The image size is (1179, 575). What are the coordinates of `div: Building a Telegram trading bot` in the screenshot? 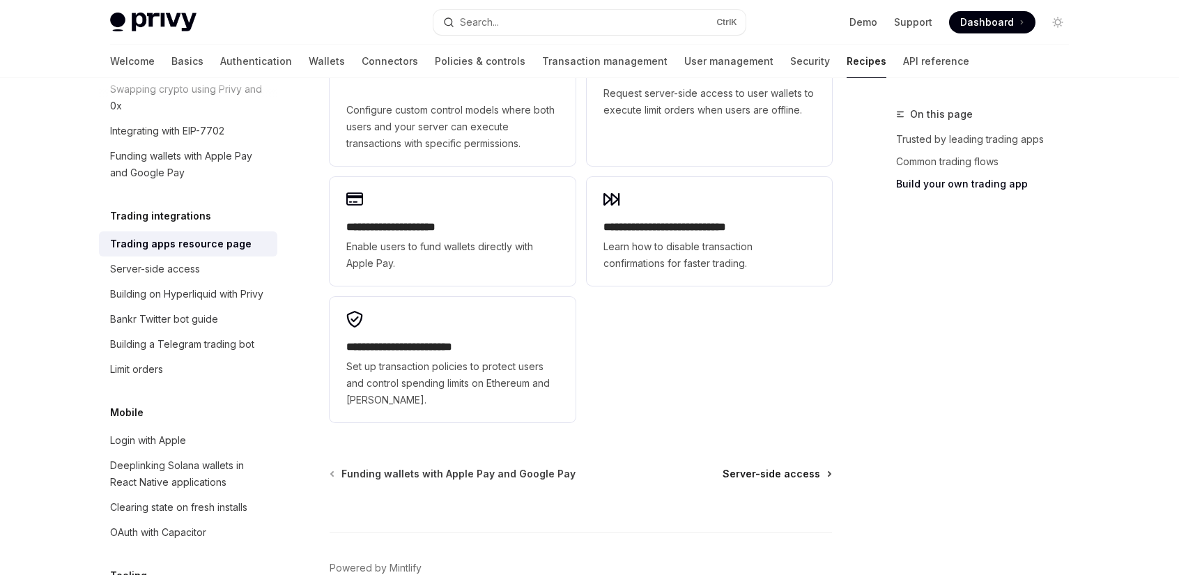 It's located at (182, 344).